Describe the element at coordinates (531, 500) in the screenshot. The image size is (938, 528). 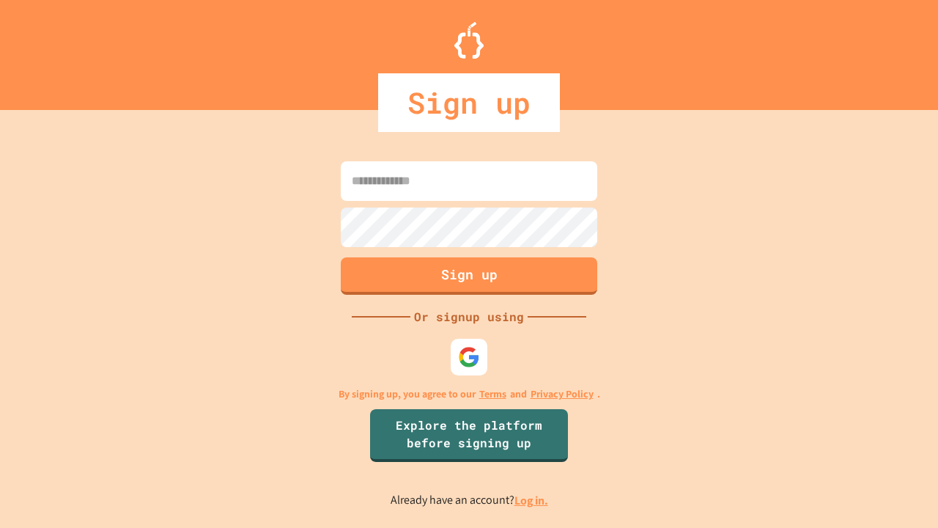
I see `a: Log in.` at that location.